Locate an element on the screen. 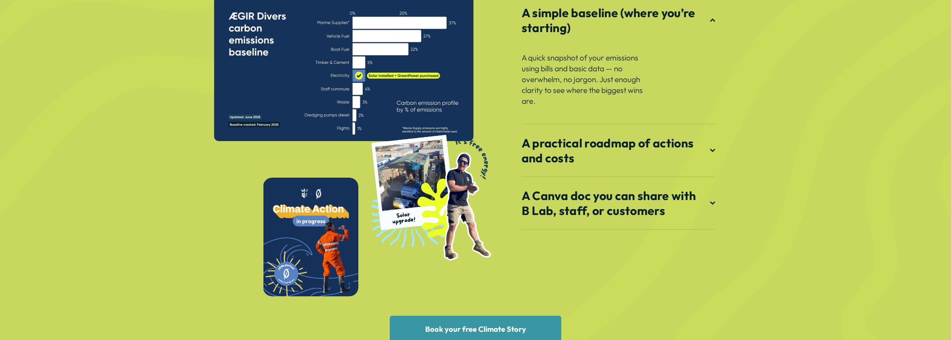 This screenshot has width=951, height=340. button: A practical roadmap of actions and costs is located at coordinates (619, 151).